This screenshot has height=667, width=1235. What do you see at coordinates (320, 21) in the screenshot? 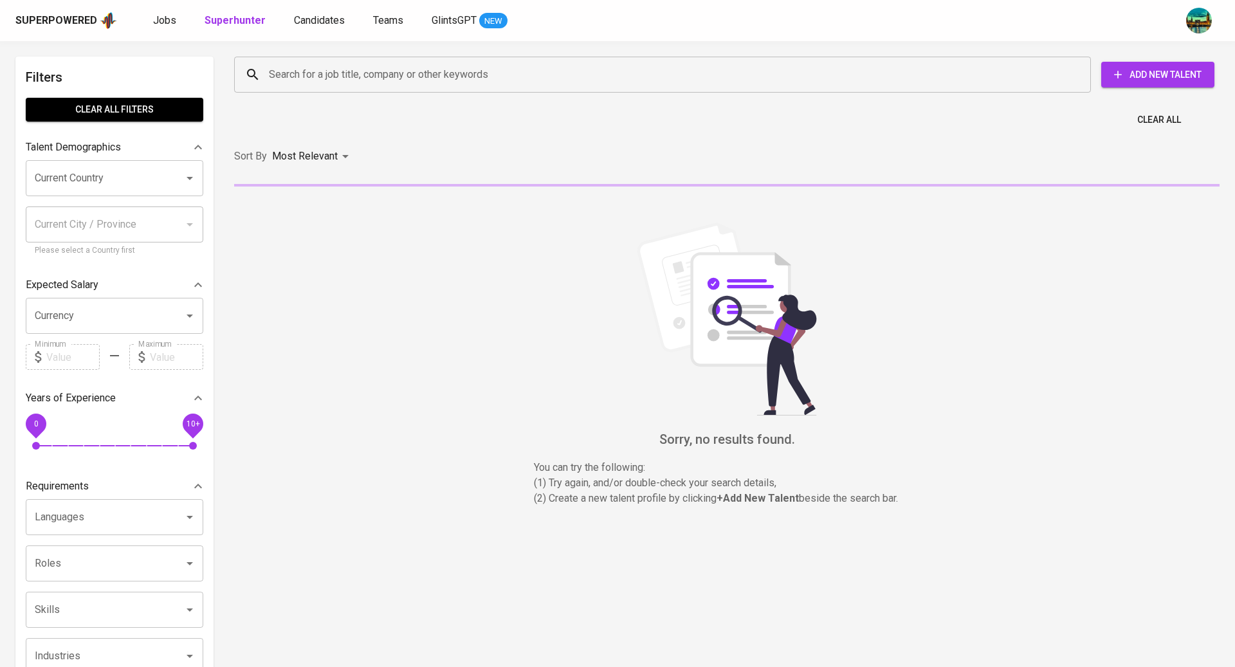
I see `a: Candidates` at bounding box center [320, 21].